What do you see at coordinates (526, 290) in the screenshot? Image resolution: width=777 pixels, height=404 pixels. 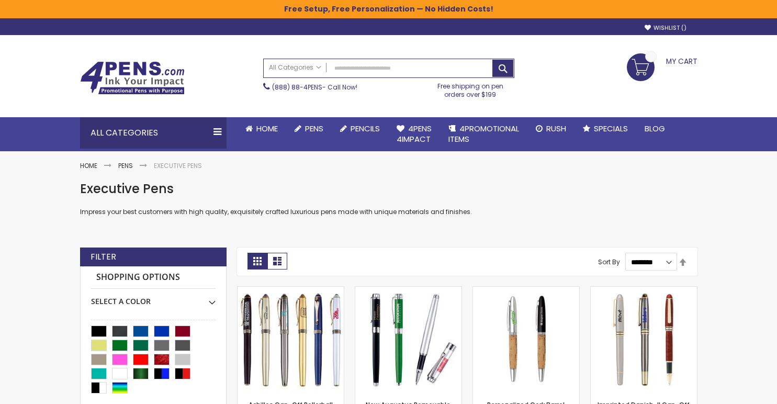 I see `a: Personalized Cork Barrel Rollerball Cap-Off Pen` at bounding box center [526, 290].